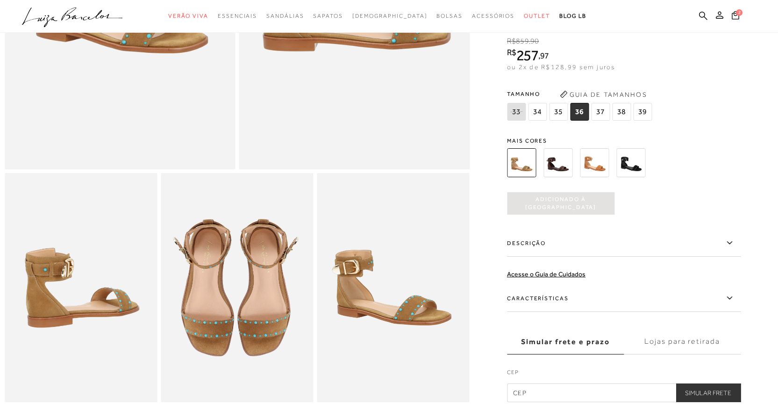  Describe the element at coordinates (603, 94) in the screenshot. I see `button: Guia de Tamanhos` at that location.